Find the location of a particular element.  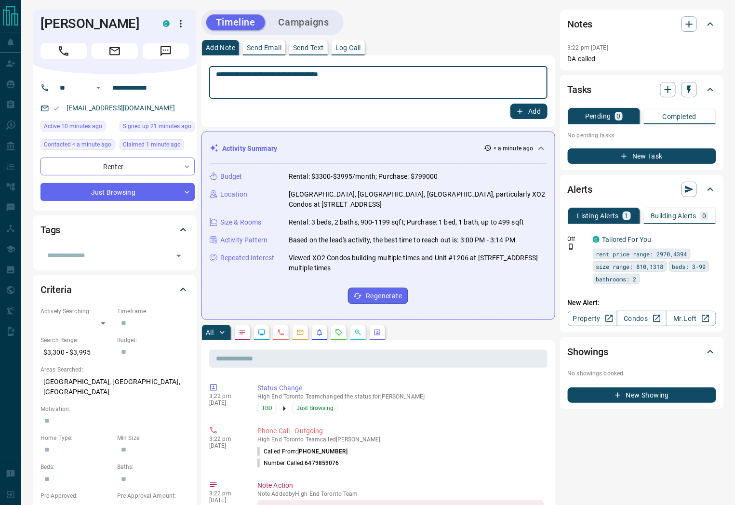

p: Pending is located at coordinates (598, 116).